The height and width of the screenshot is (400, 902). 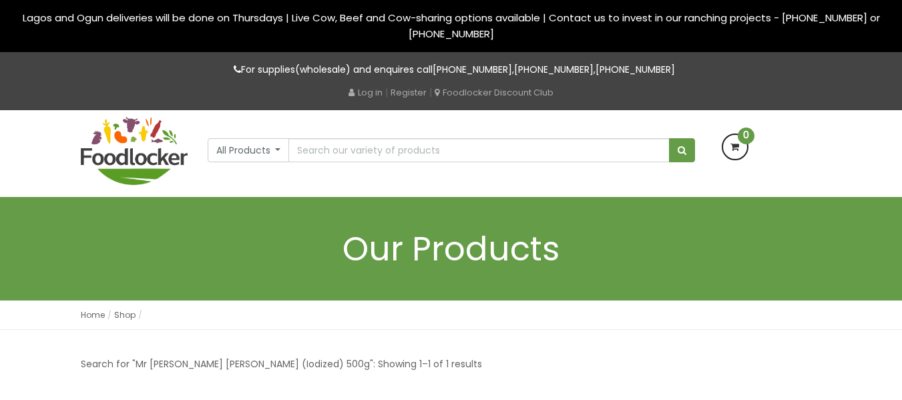 I want to click on a: Home, so click(x=93, y=315).